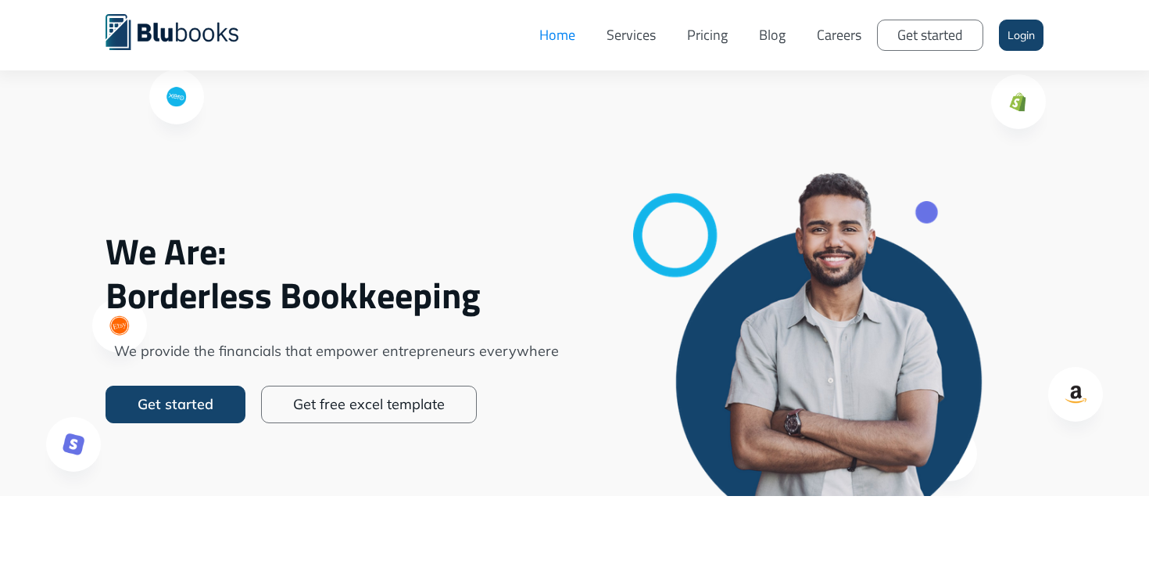 This screenshot has width=1149, height=586. What do you see at coordinates (839, 35) in the screenshot?
I see `a: Careers` at bounding box center [839, 35].